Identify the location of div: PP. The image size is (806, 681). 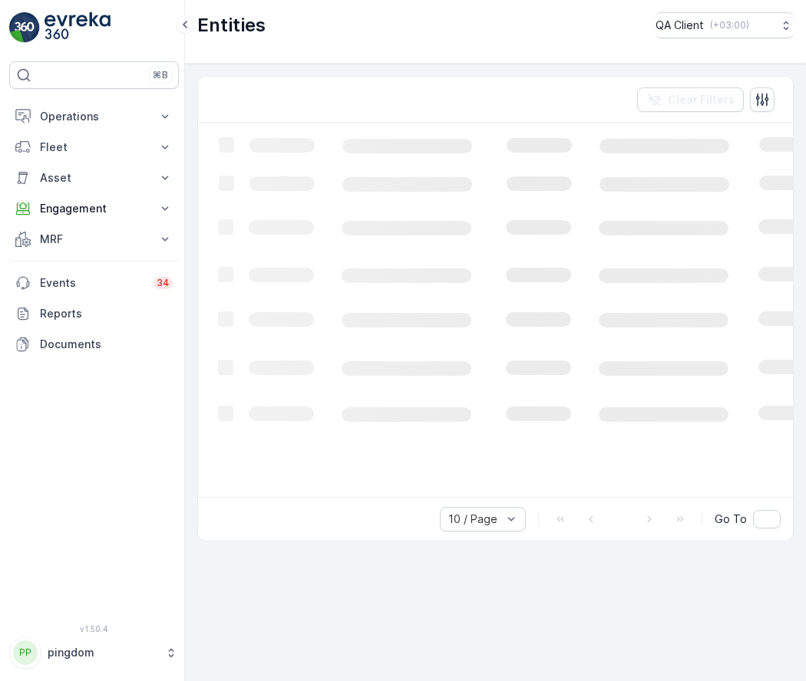
(25, 653).